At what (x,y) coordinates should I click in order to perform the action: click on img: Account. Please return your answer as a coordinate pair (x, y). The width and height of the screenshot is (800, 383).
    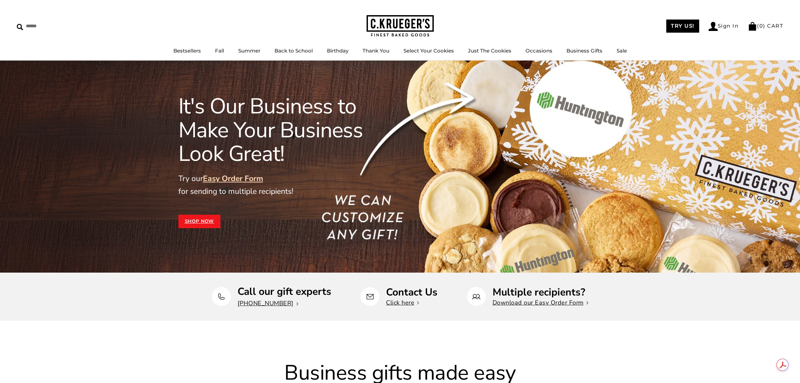
    Looking at the image, I should click on (713, 26).